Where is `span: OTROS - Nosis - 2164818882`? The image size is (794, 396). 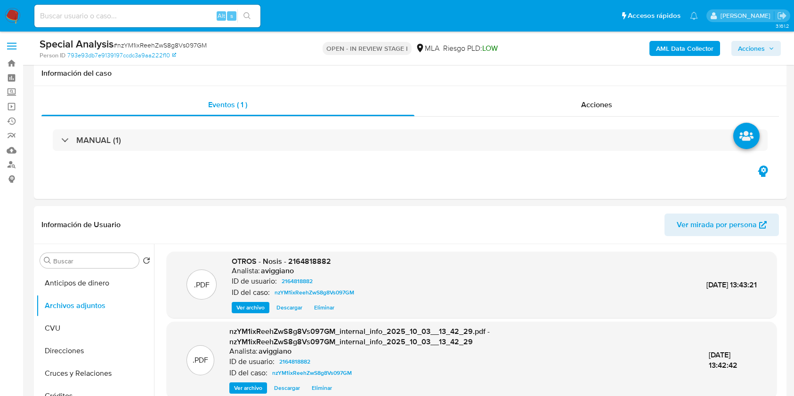
span: OTROS - Nosis - 2164818882 is located at coordinates (281, 261).